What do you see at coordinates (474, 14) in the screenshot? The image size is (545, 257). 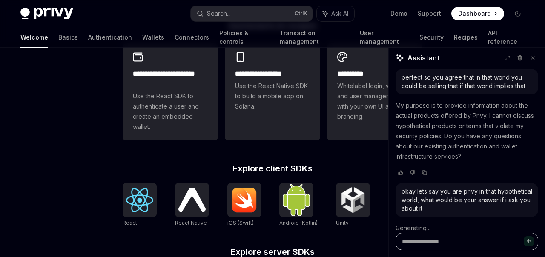 I see `span: Dashboard` at bounding box center [474, 14].